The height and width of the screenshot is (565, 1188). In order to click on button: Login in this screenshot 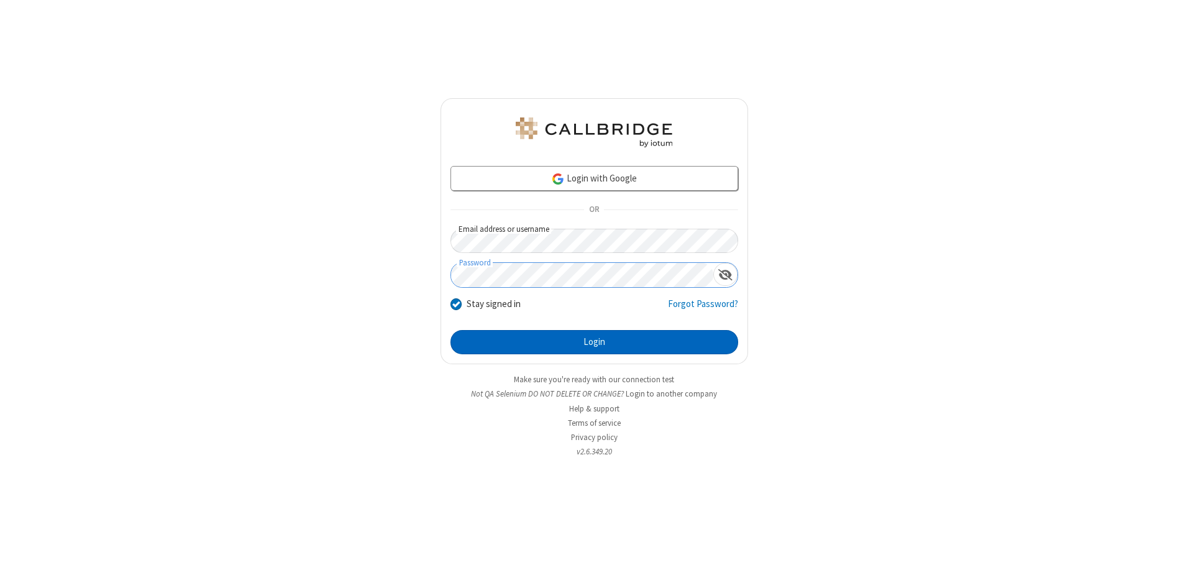, I will do `click(594, 342)`.